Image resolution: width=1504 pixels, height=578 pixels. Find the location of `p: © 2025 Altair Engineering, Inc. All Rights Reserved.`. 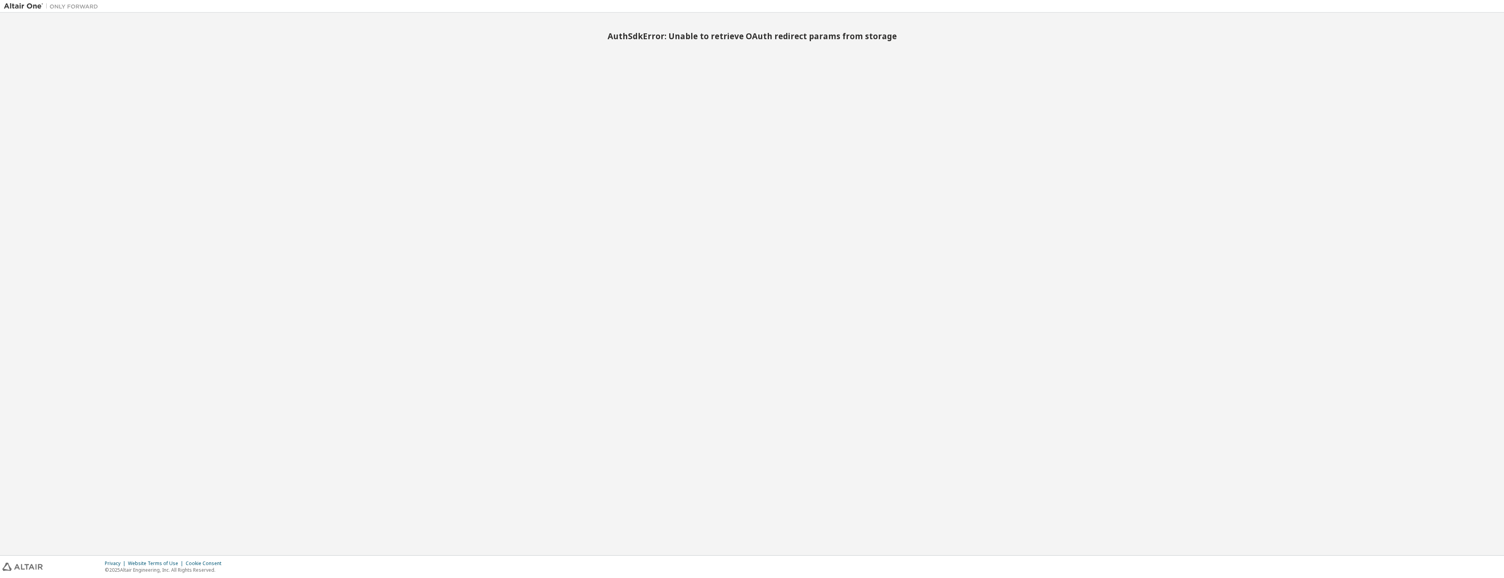

p: © 2025 Altair Engineering, Inc. All Rights Reserved. is located at coordinates (165, 570).